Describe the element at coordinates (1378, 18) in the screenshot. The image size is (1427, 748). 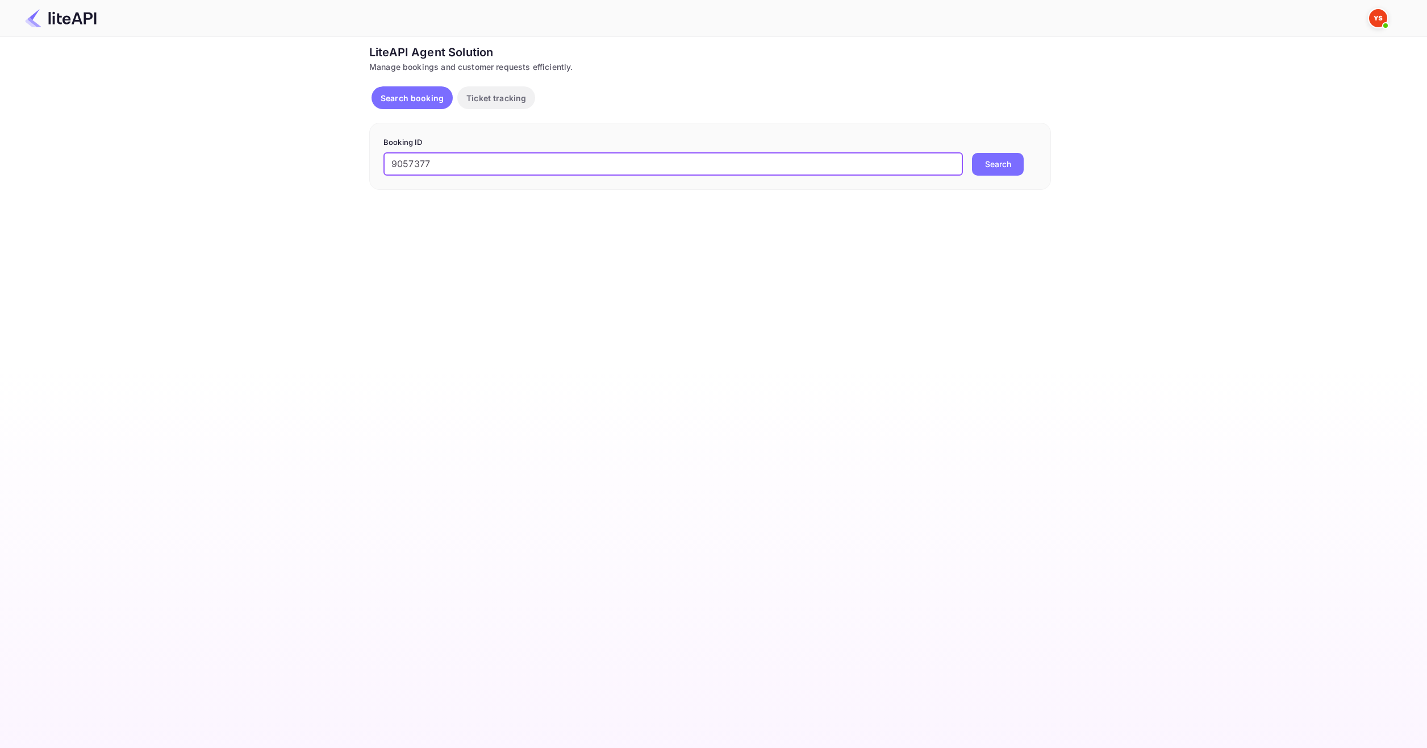
I see `img: Yandex Support` at that location.